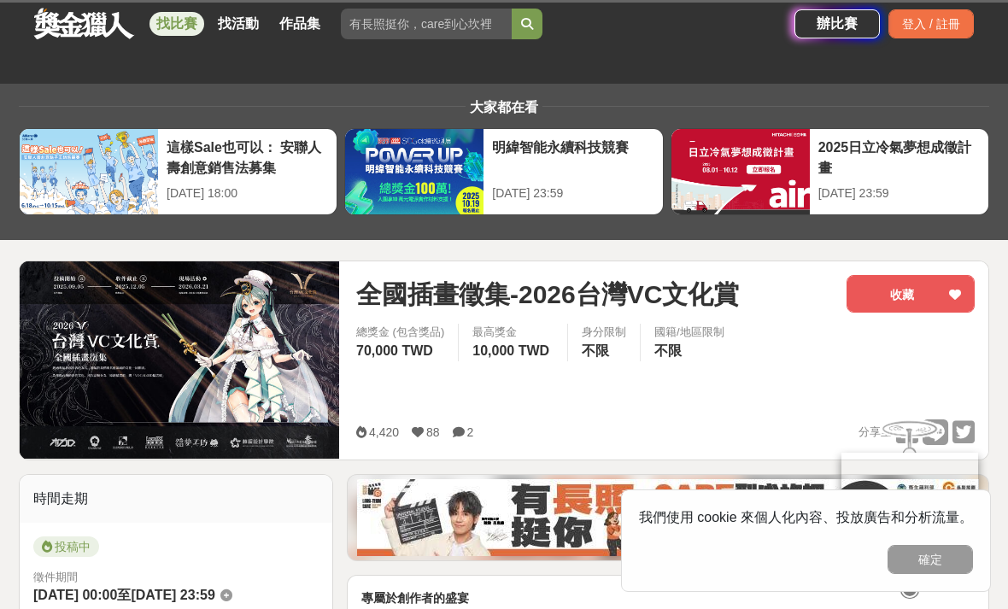 The height and width of the screenshot is (609, 1008). What do you see at coordinates (930, 559) in the screenshot?
I see `button: 確定` at bounding box center [930, 559].